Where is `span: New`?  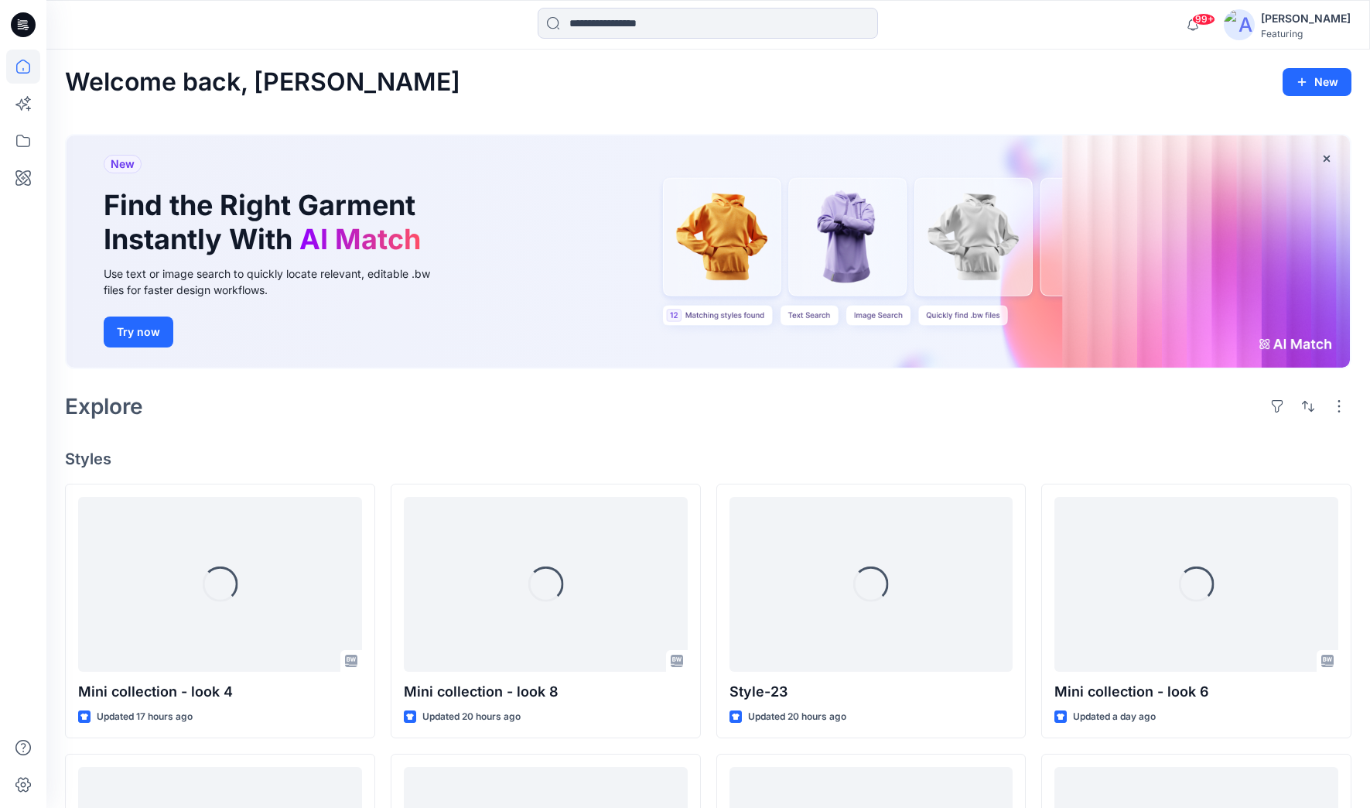 span: New is located at coordinates (122, 164).